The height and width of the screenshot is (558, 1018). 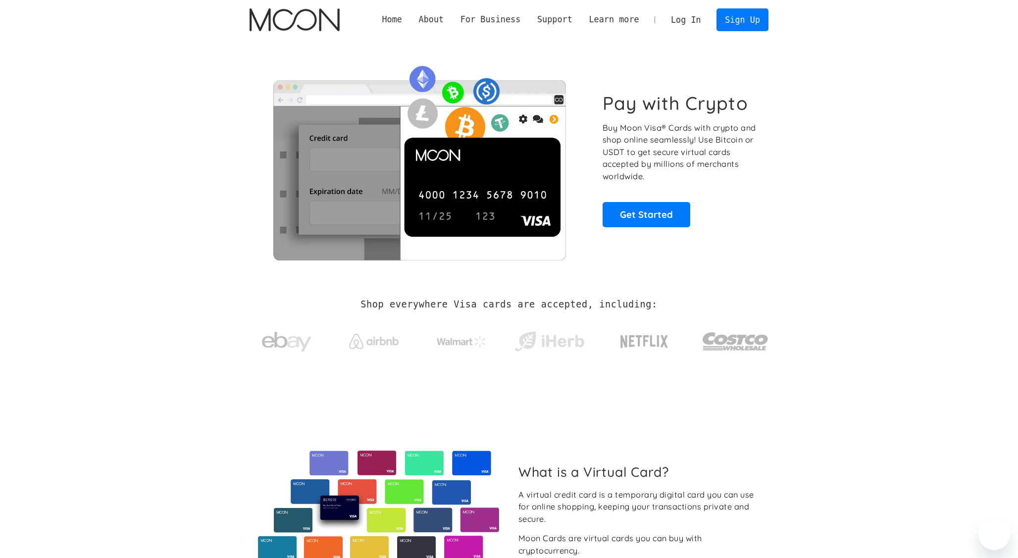 I want to click on h2: What is a Virtual Card?, so click(x=639, y=472).